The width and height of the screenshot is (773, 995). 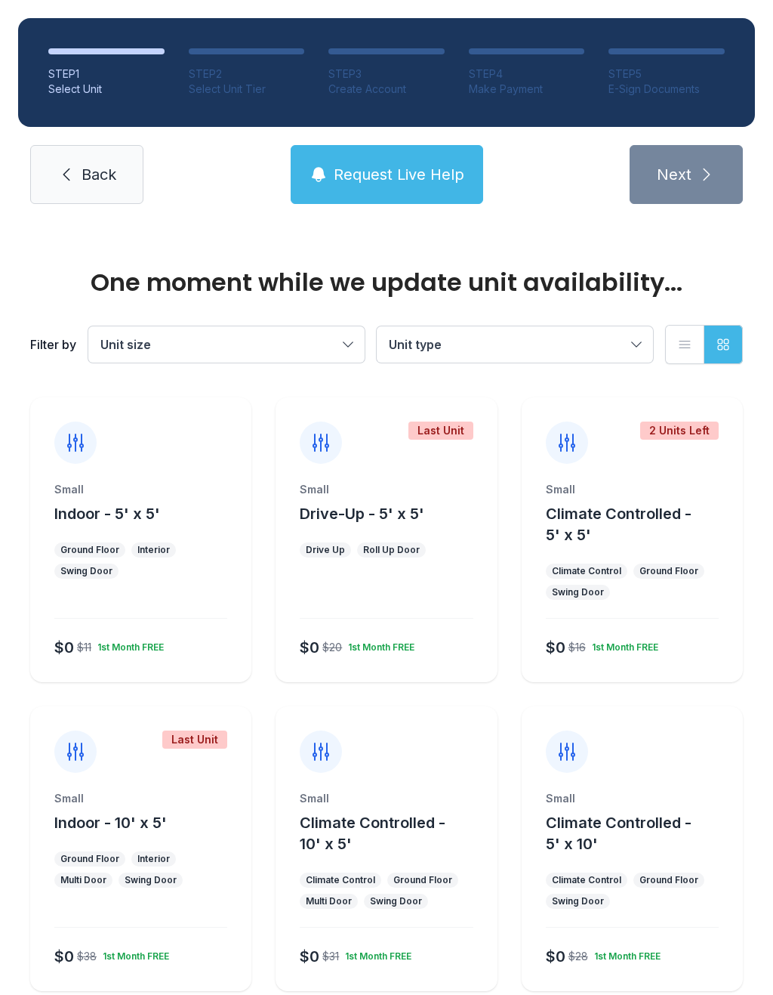 What do you see at coordinates (527, 89) in the screenshot?
I see `div: Make Payment` at bounding box center [527, 89].